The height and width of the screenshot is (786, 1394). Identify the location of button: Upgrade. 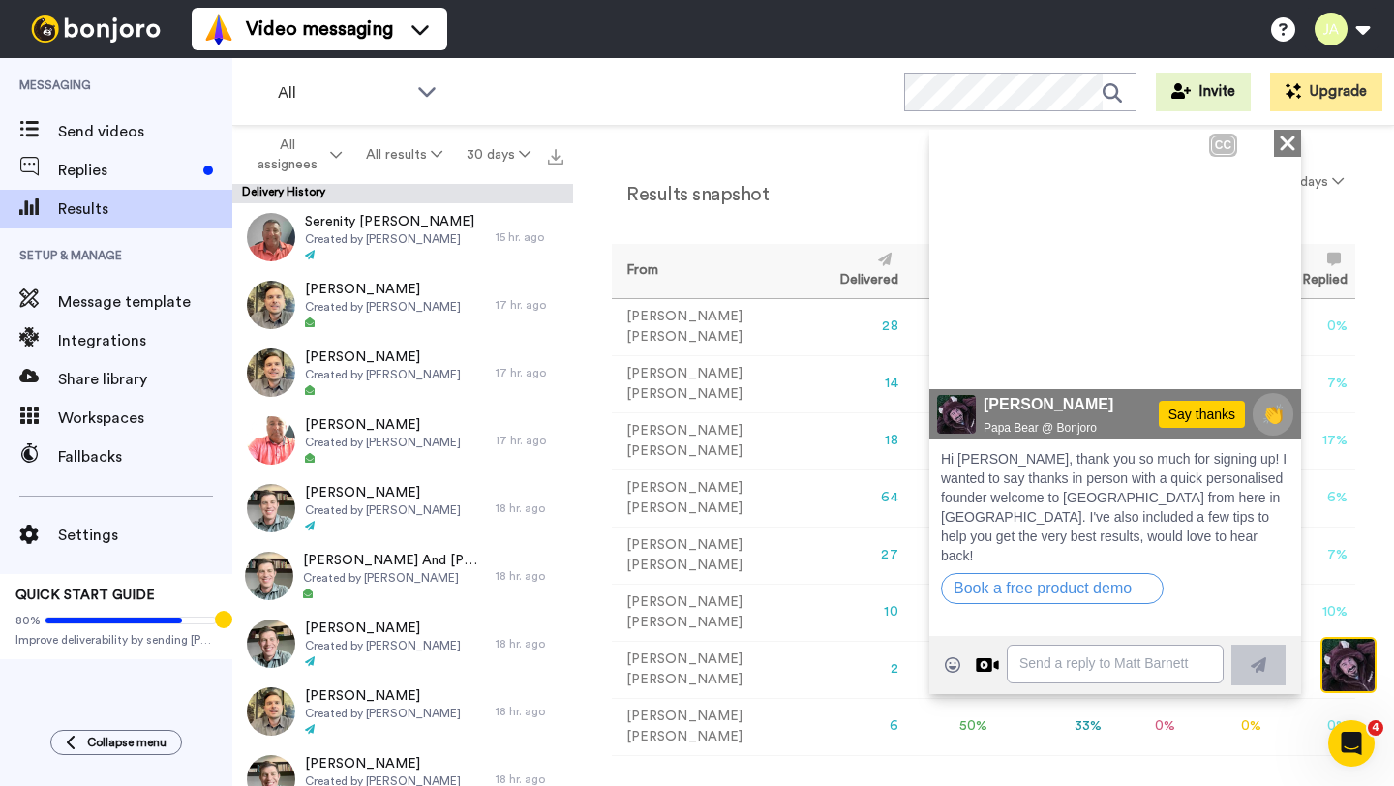
(1326, 92).